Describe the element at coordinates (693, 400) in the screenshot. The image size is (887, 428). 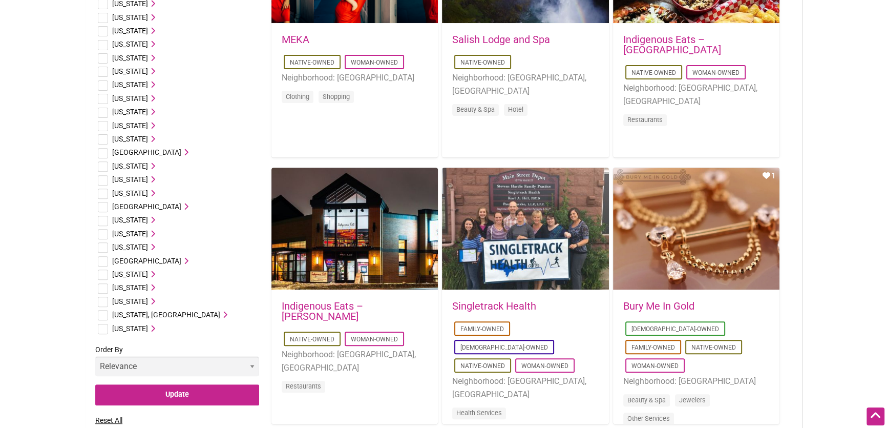
I see `a: Jewelers` at that location.